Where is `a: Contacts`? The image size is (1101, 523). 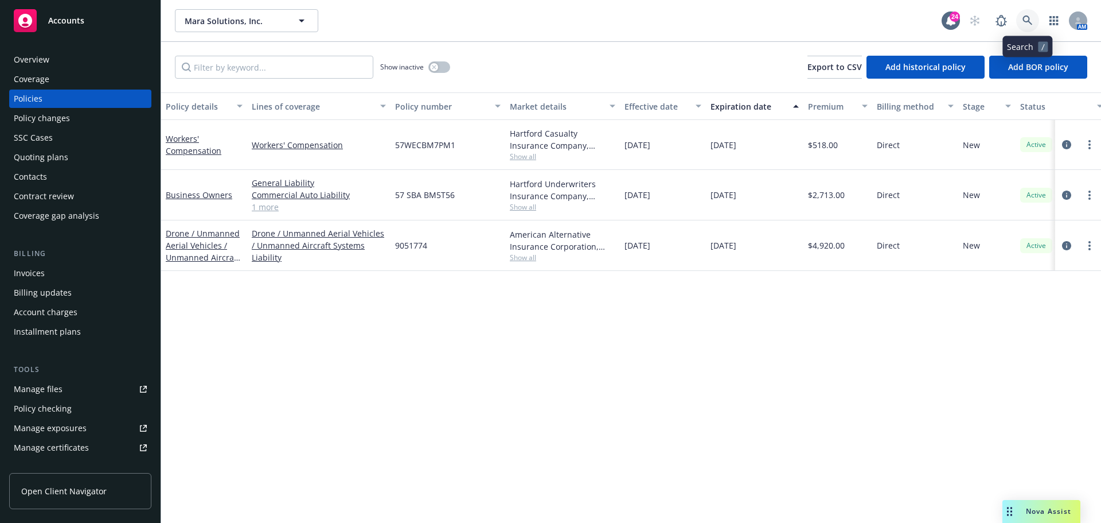
a: Contacts is located at coordinates (80, 177).